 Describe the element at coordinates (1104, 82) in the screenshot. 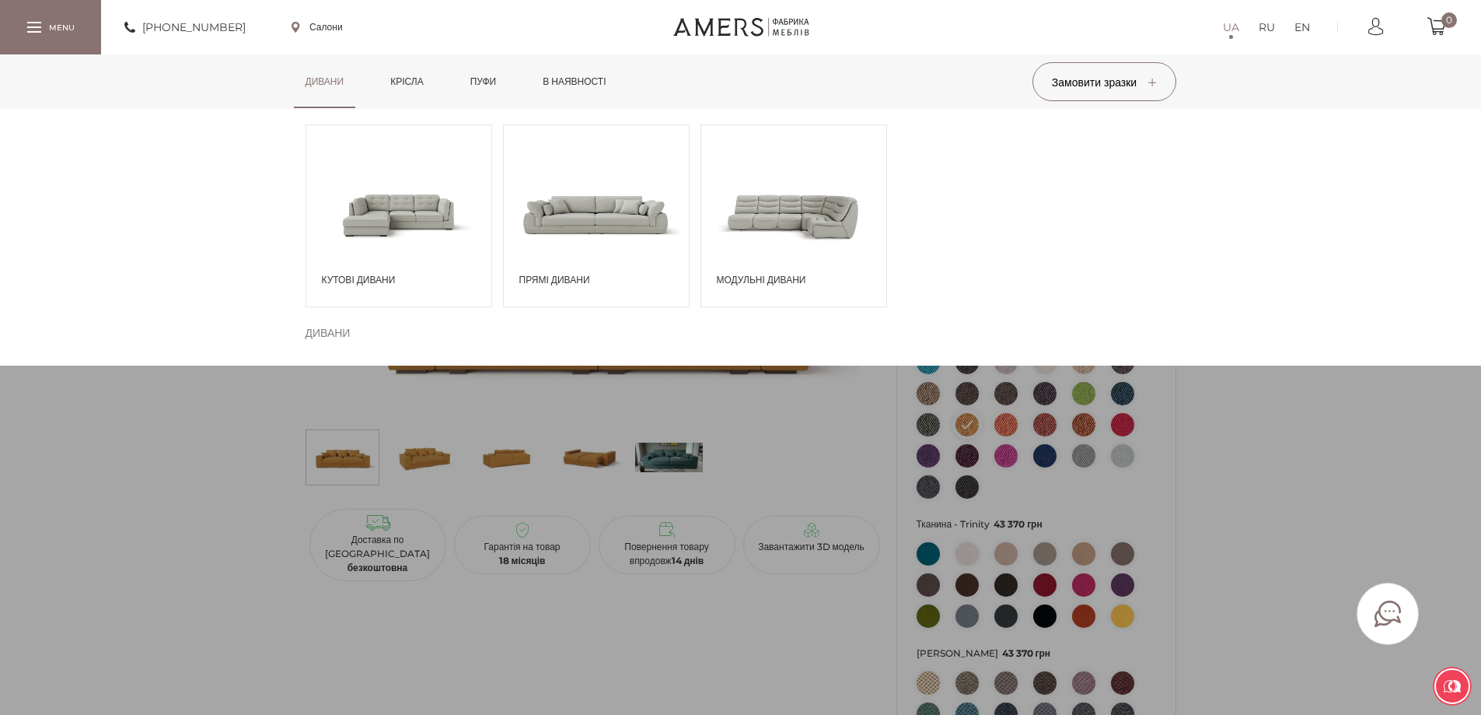

I see `button: Замовити зразки` at that location.